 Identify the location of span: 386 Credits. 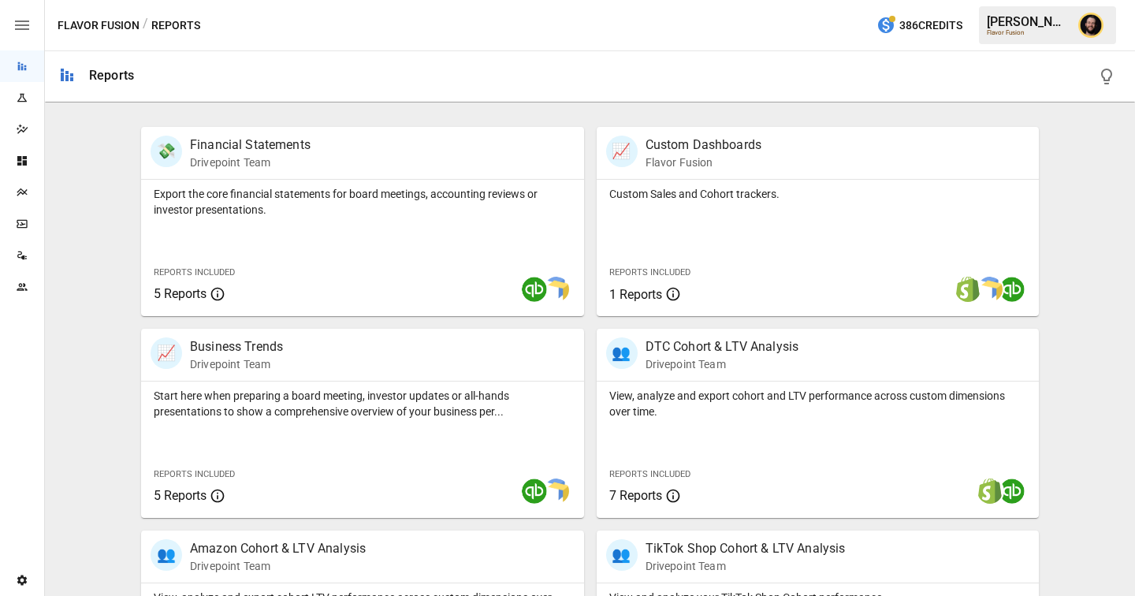
(930, 25).